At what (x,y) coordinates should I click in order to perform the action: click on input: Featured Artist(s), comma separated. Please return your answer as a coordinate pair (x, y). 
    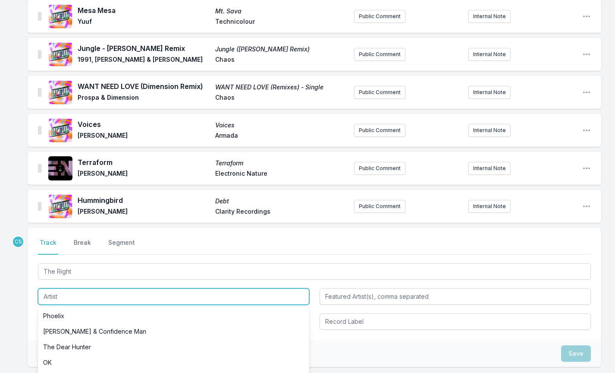
    Looking at the image, I should click on (455, 296).